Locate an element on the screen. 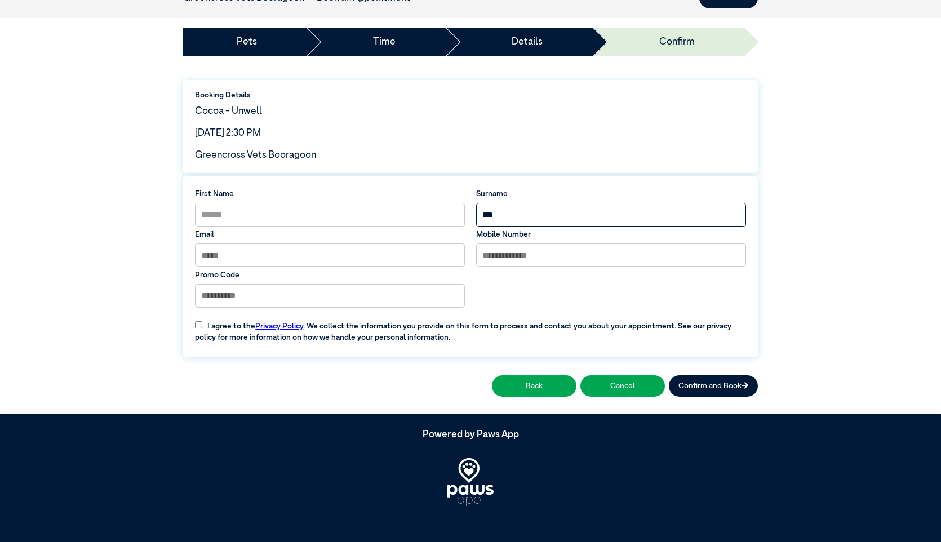  a: Privacy Policy is located at coordinates (279, 326).